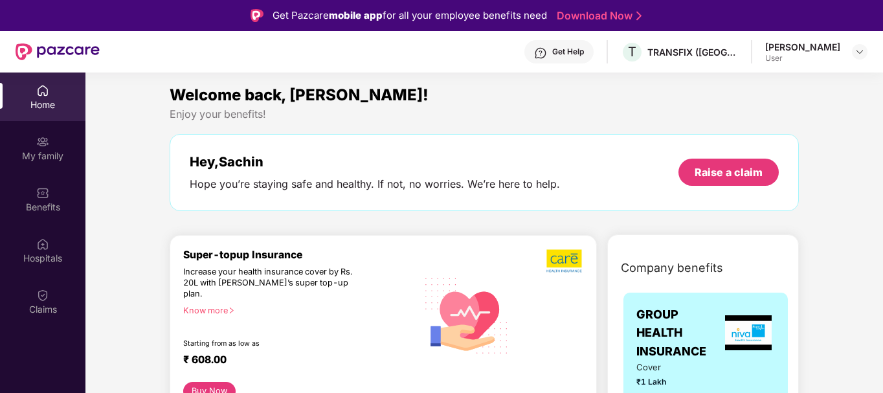  What do you see at coordinates (631, 52) in the screenshot?
I see `span: T` at bounding box center [631, 52].